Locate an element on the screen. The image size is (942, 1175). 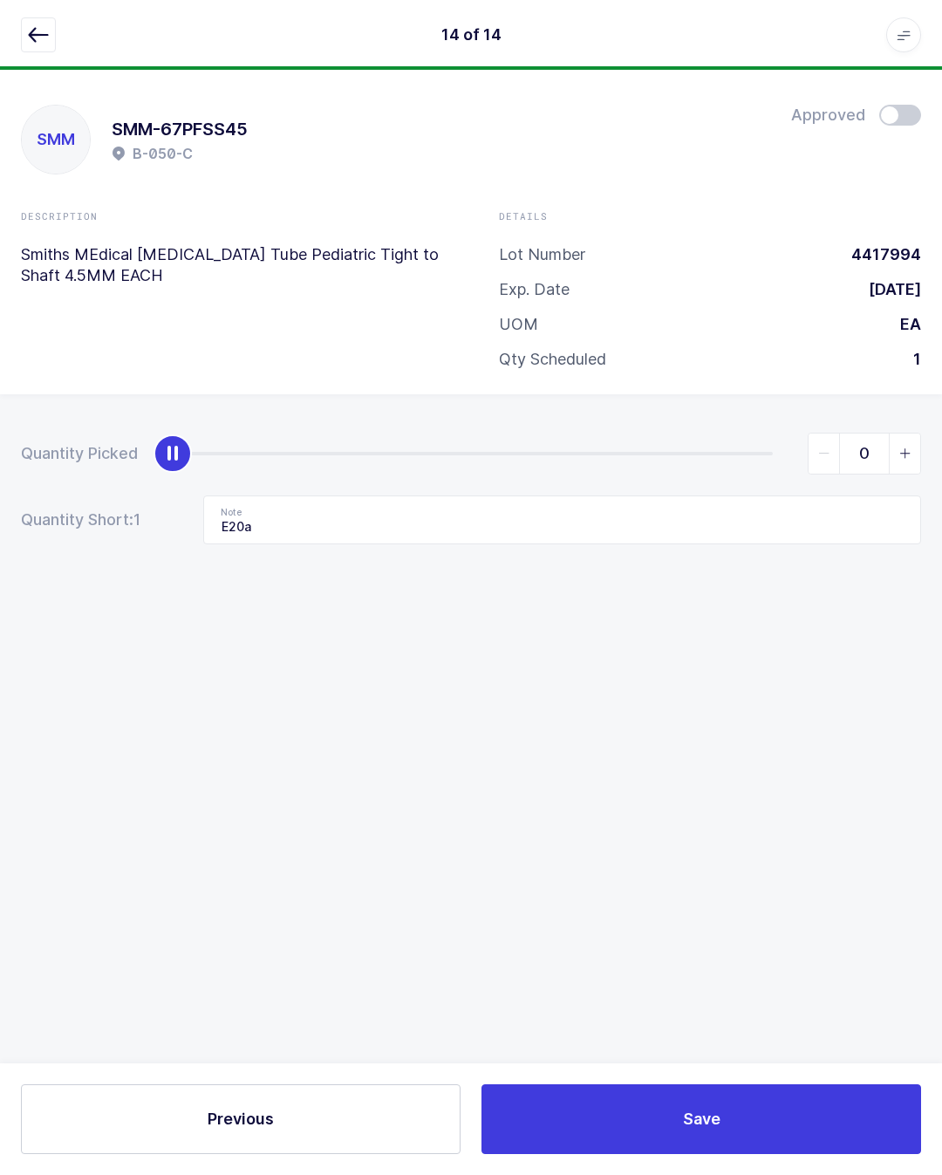
span: Save is located at coordinates (701, 1118).